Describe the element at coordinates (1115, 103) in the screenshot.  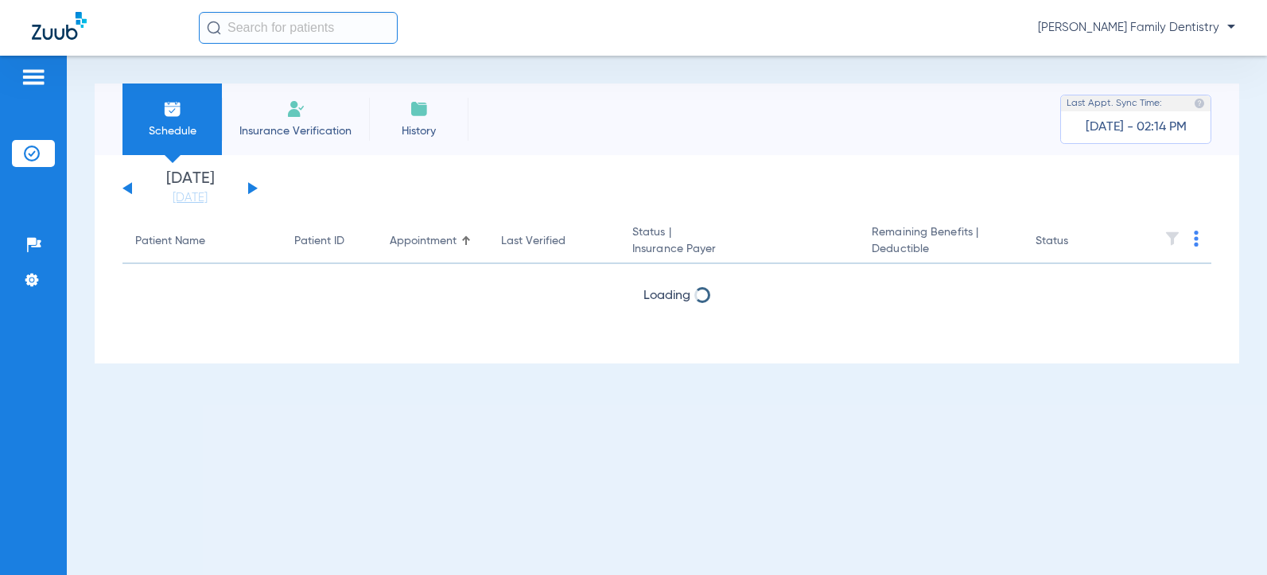
I see `span: Last Appt. Sync Time:` at that location.